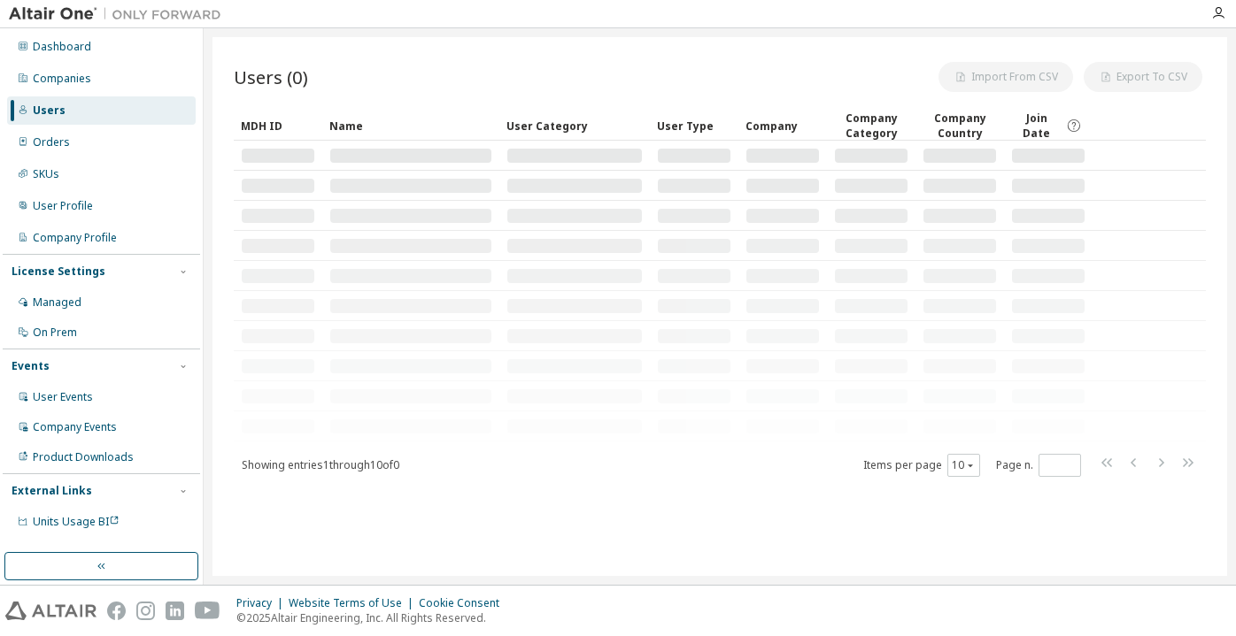 Image resolution: width=1236 pixels, height=636 pixels. I want to click on div: User Type, so click(694, 126).